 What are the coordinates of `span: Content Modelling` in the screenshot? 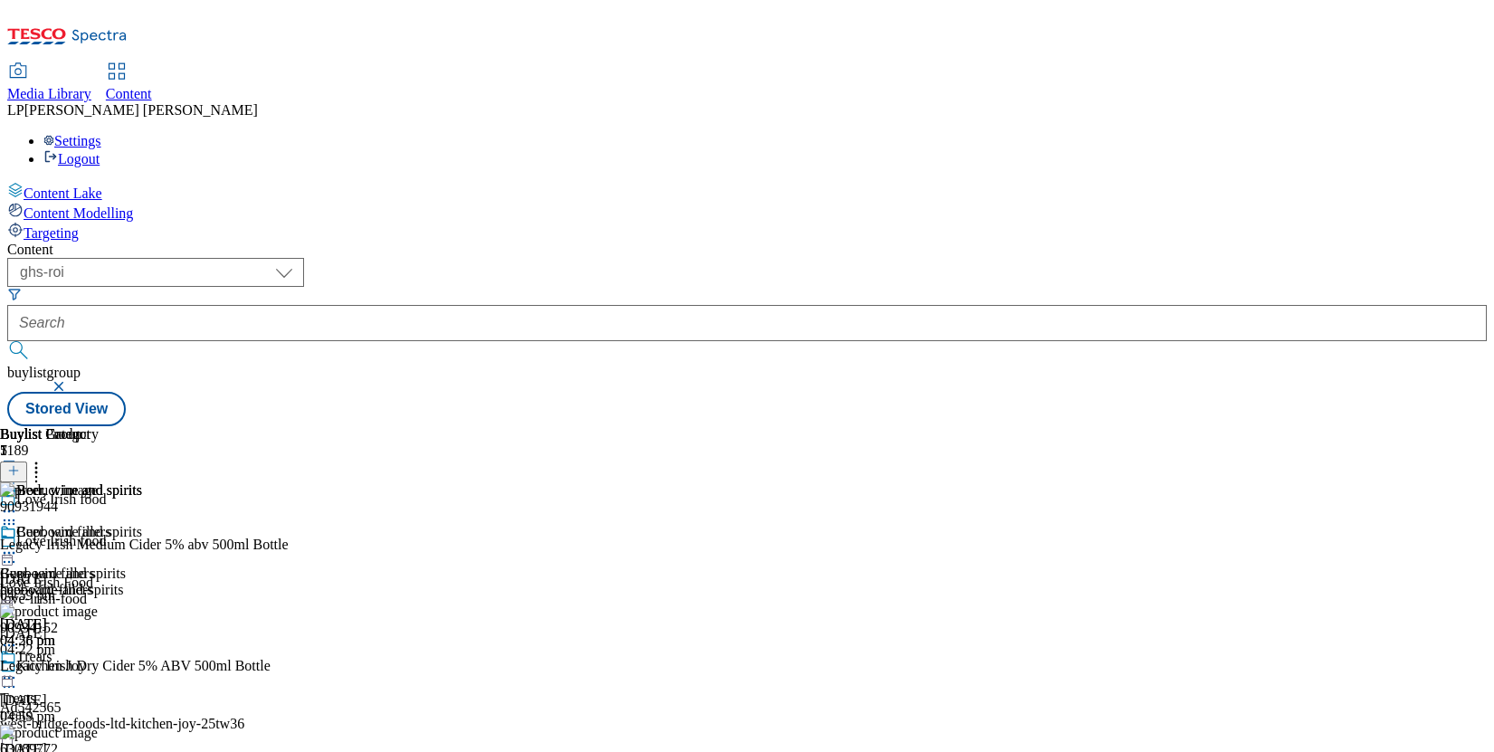 It's located at (78, 213).